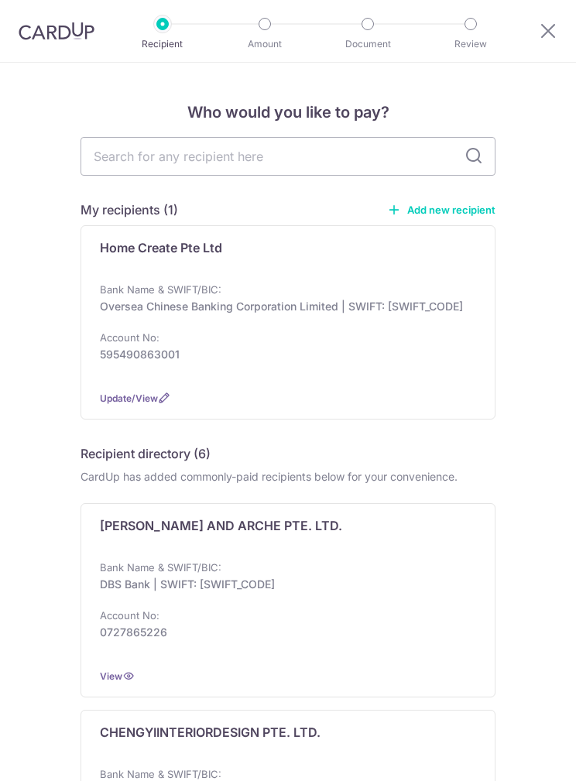 This screenshot has width=576, height=781. What do you see at coordinates (161, 248) in the screenshot?
I see `p: Home Create Pte Ltd` at bounding box center [161, 248].